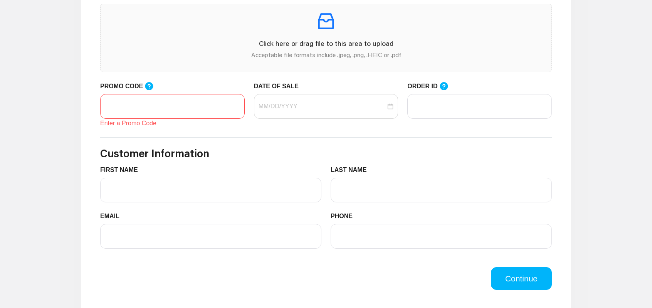 The height and width of the screenshot is (308, 652). I want to click on input: EMAIL, so click(211, 236).